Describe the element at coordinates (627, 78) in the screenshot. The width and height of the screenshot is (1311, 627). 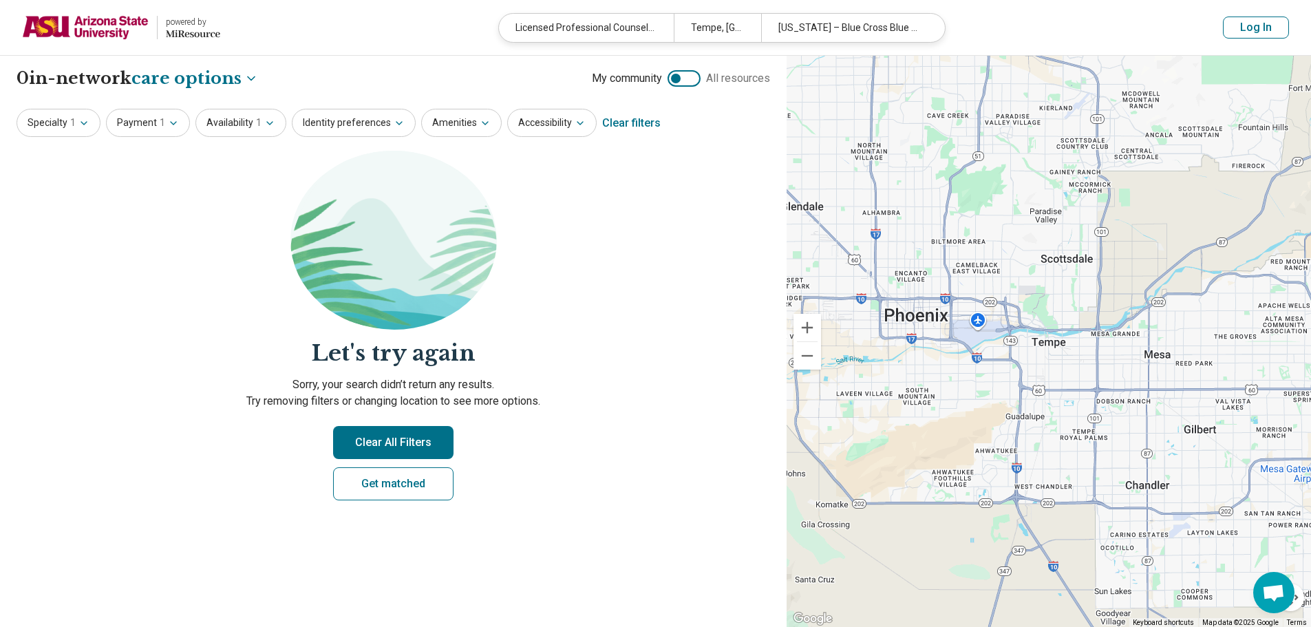
I see `span: My community` at that location.